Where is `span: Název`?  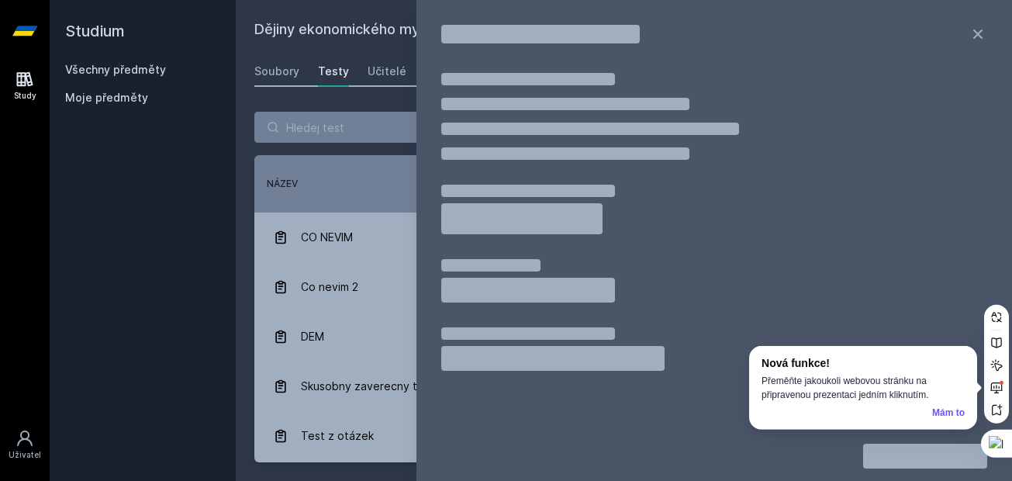 span: Název is located at coordinates (282, 184).